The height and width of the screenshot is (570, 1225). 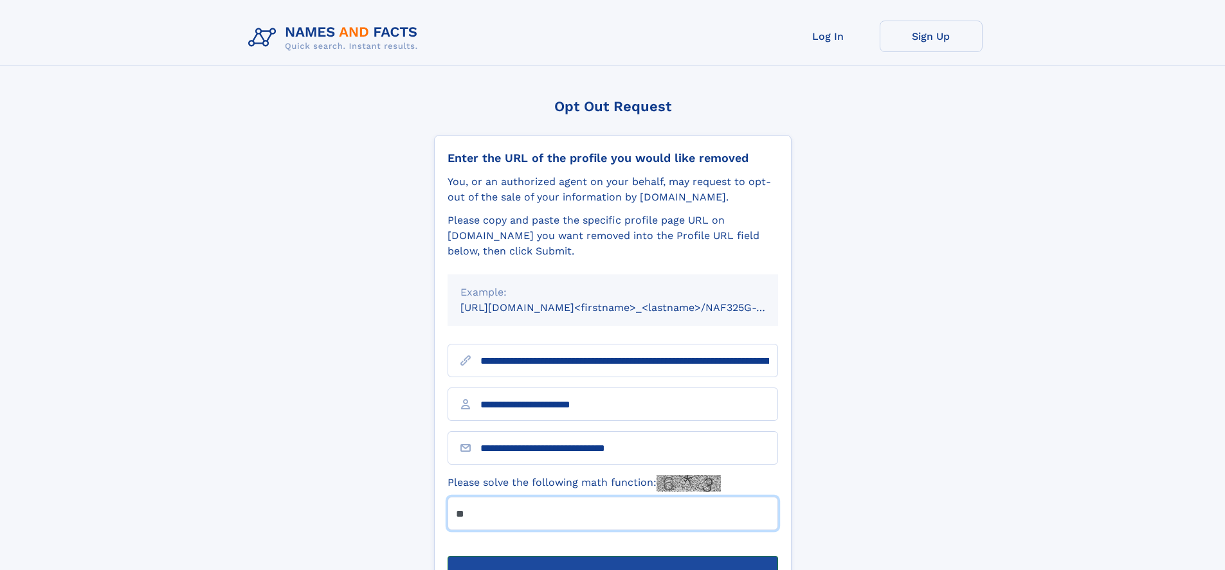 What do you see at coordinates (584, 484) in the screenshot?
I see `label: Please solve the following math function:` at bounding box center [584, 484].